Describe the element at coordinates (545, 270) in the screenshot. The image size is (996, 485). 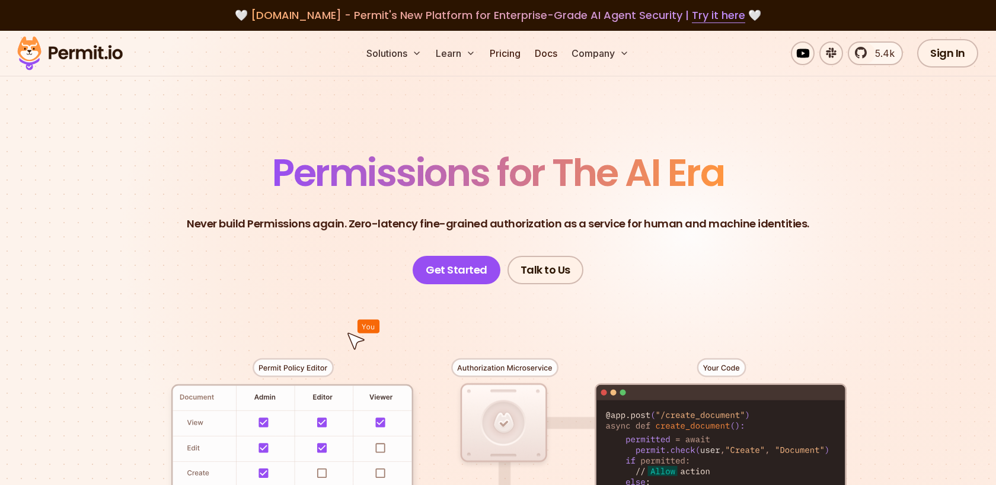
I see `a: Talk to Us` at that location.